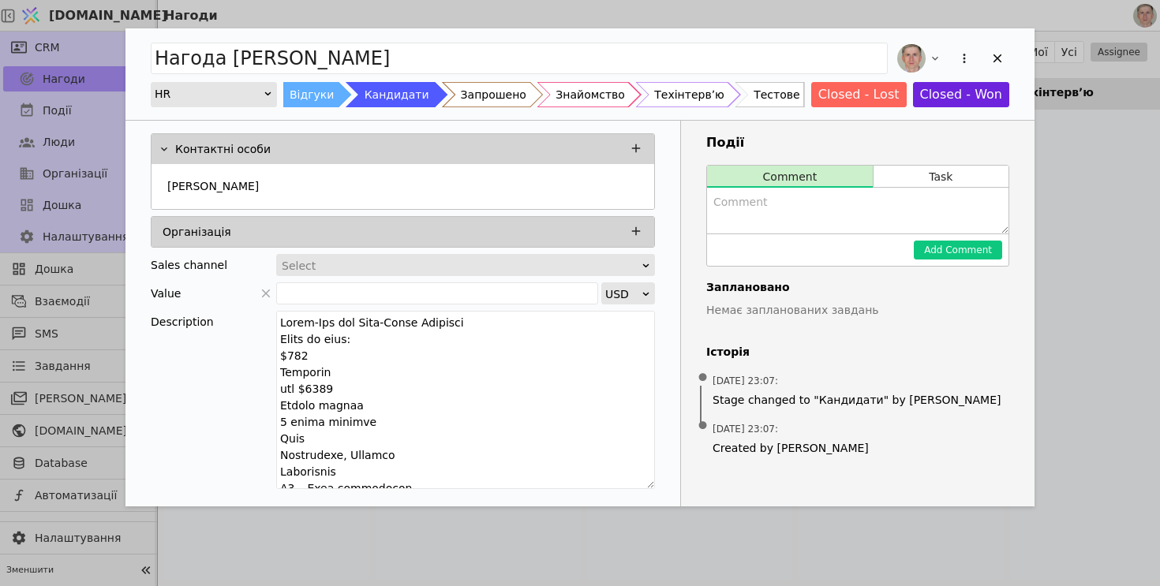  I want to click on h4: Заплановано, so click(858, 287).